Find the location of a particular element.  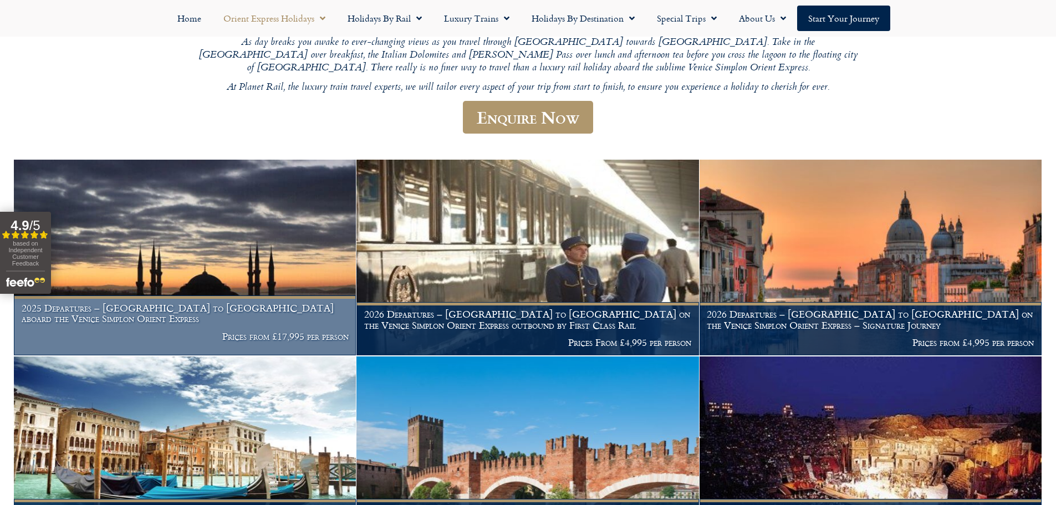

img: Orient Express Special Venice compressed is located at coordinates (870, 257).